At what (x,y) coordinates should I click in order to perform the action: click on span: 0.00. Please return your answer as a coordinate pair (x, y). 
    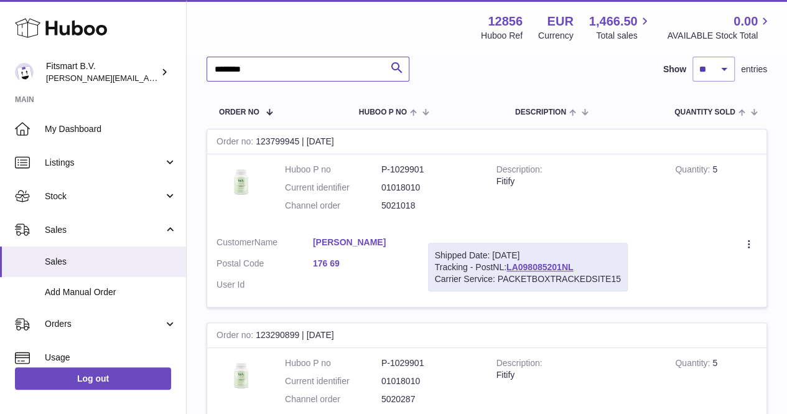
    Looking at the image, I should click on (745, 21).